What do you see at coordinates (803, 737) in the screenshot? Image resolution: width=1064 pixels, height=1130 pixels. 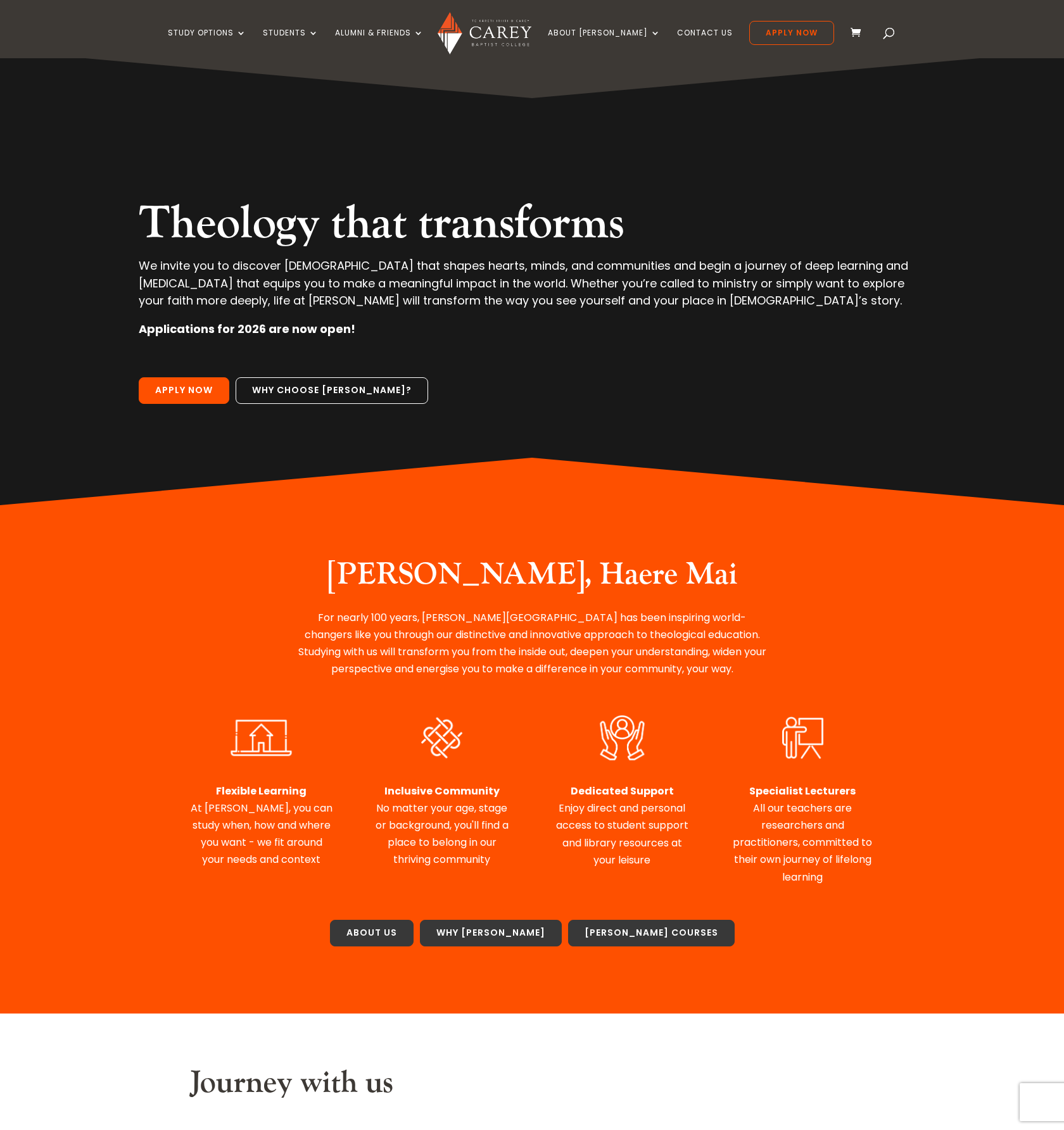 I see `img: Expert Lecturers WHITE` at bounding box center [803, 737].